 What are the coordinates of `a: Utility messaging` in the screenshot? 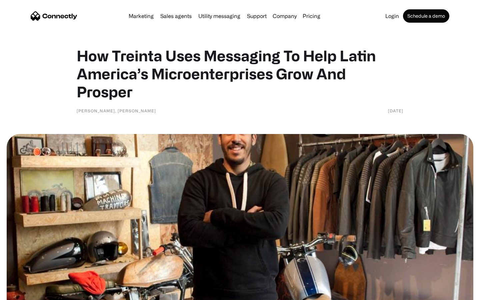 It's located at (219, 16).